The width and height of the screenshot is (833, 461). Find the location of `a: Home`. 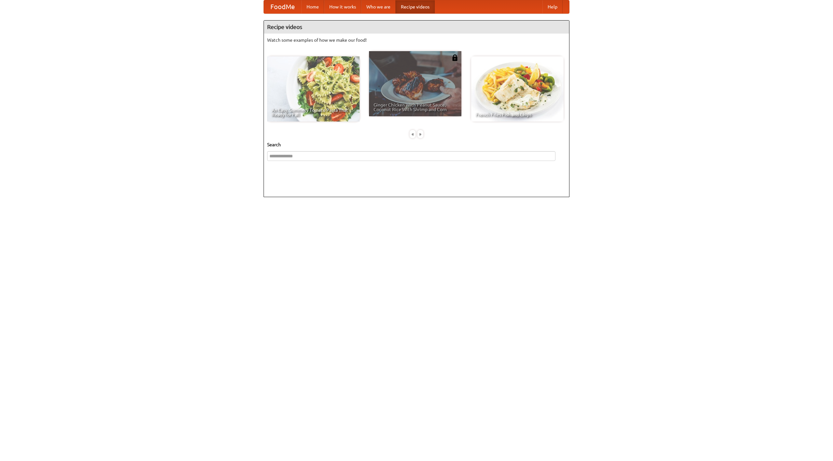

a: Home is located at coordinates (313, 7).